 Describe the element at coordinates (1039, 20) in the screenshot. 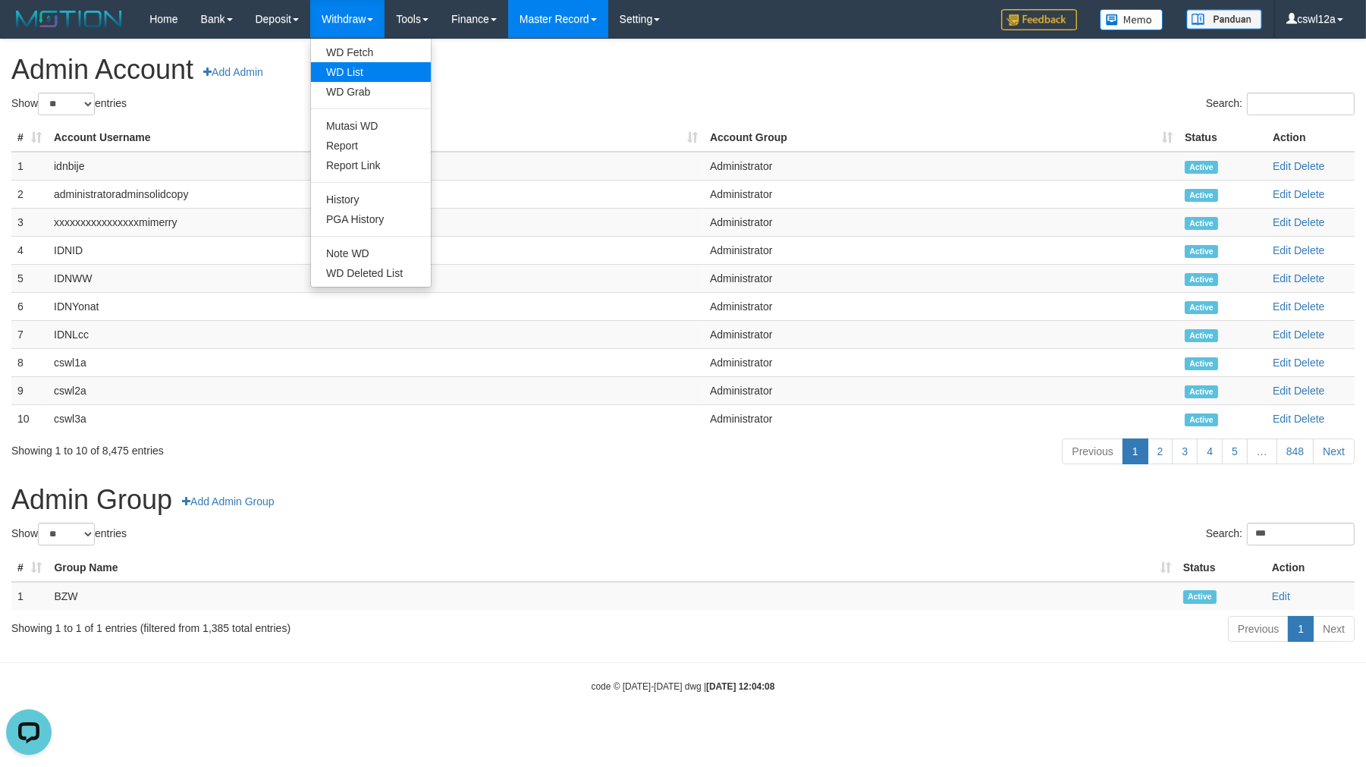

I see `img: Feedback.jpg` at that location.